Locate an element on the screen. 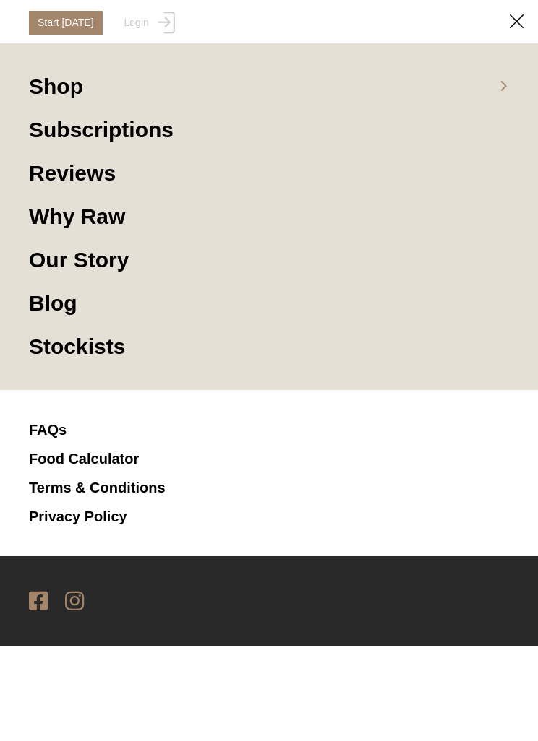 This screenshot has height=741, width=538. a: Why Raw is located at coordinates (269, 224).